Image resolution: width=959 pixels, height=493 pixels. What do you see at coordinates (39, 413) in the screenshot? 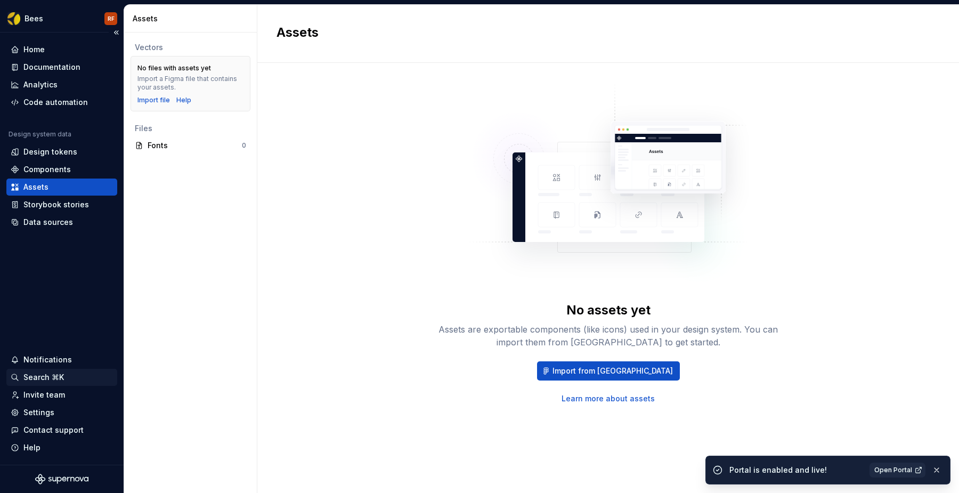
I see `div: Settings` at bounding box center [39, 413].